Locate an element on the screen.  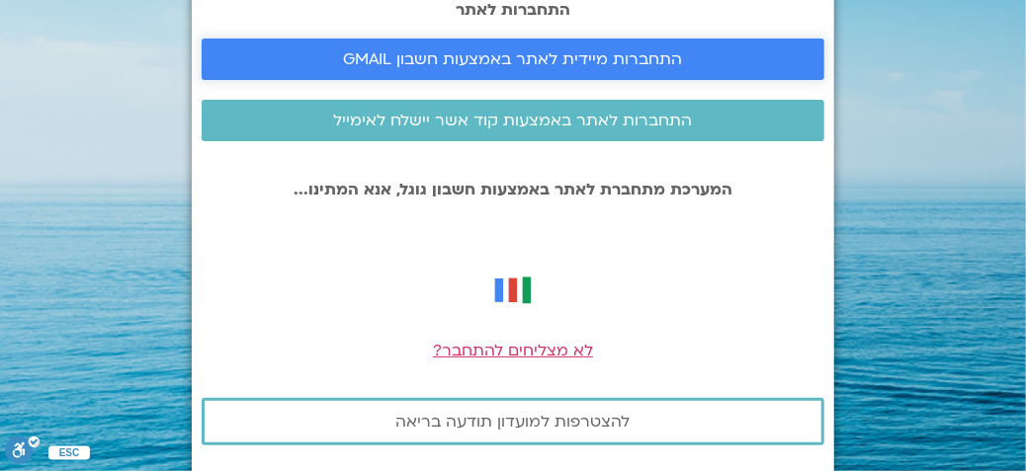
a: התחברות מיידית לאתר באמצעות חשבון GMAIL is located at coordinates (513, 59).